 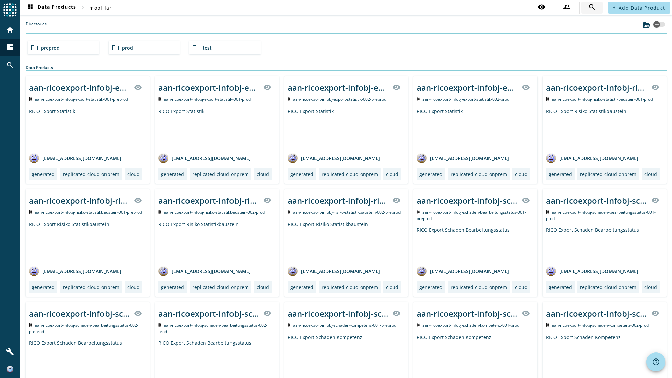 What do you see at coordinates (160, 212) in the screenshot?
I see `img: Kafka Topic: aan-ricoexport-infobj-risiko-statistikbaustein-002-prod` at bounding box center [160, 212].